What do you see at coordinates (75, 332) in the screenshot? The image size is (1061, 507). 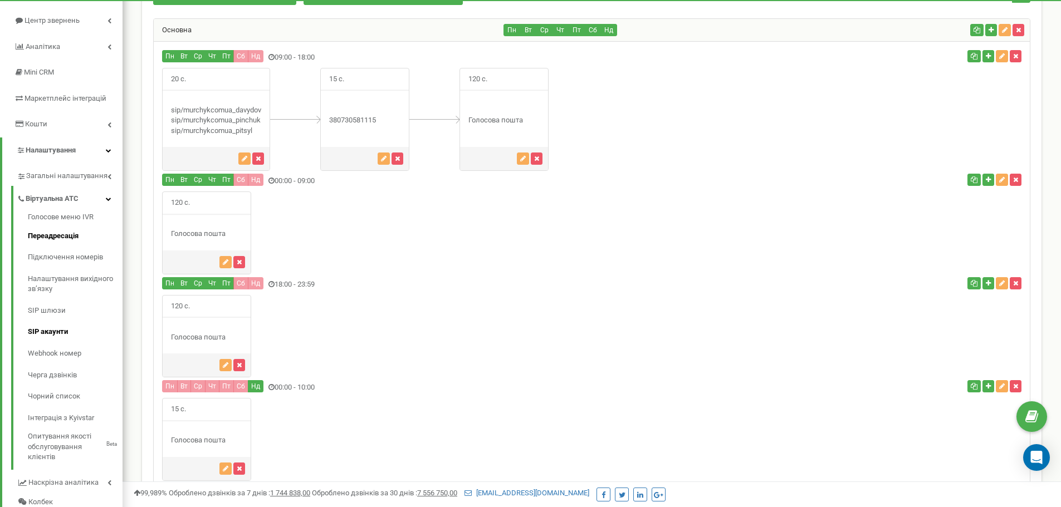 I see `a: SIP акаунти` at bounding box center [75, 332].